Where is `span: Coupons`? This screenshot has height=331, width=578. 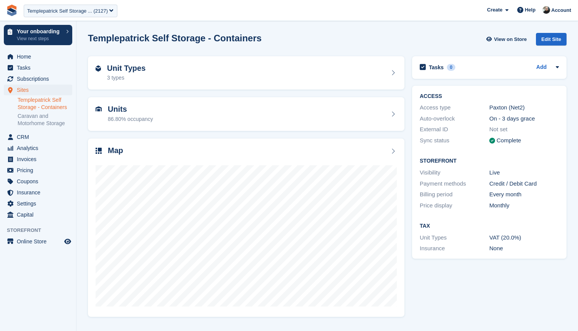 span: Coupons is located at coordinates (40, 181).